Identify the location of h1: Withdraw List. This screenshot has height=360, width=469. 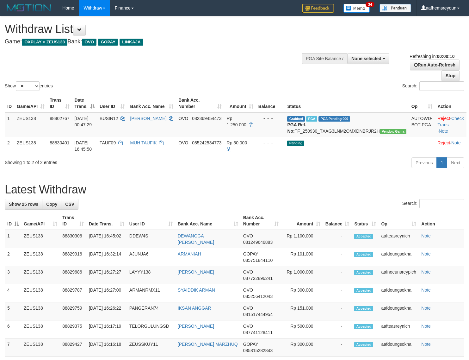
(156, 29).